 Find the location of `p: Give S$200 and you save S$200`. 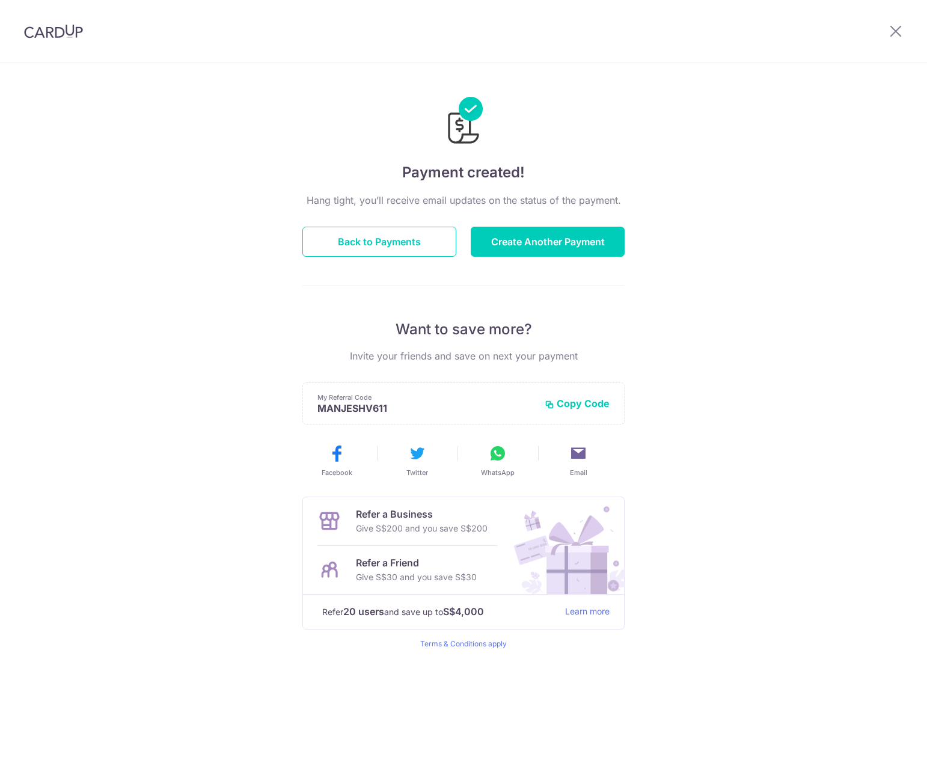

p: Give S$200 and you save S$200 is located at coordinates (421, 528).